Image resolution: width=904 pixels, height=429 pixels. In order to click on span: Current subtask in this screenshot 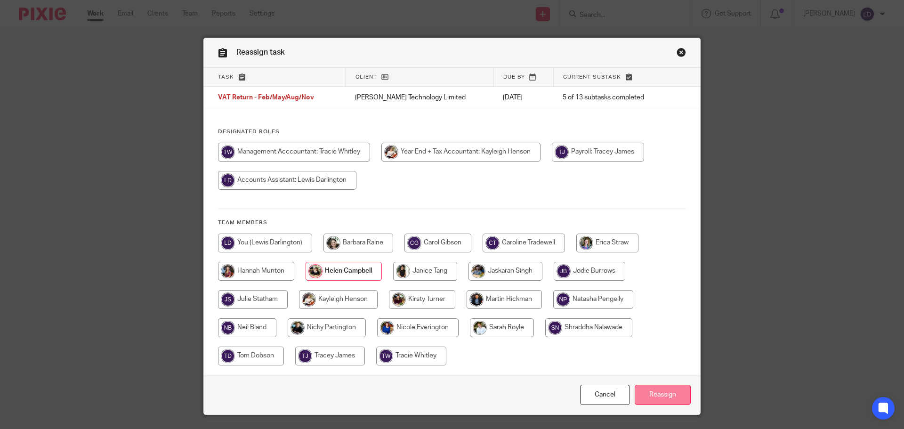, I will do `click(592, 77)`.